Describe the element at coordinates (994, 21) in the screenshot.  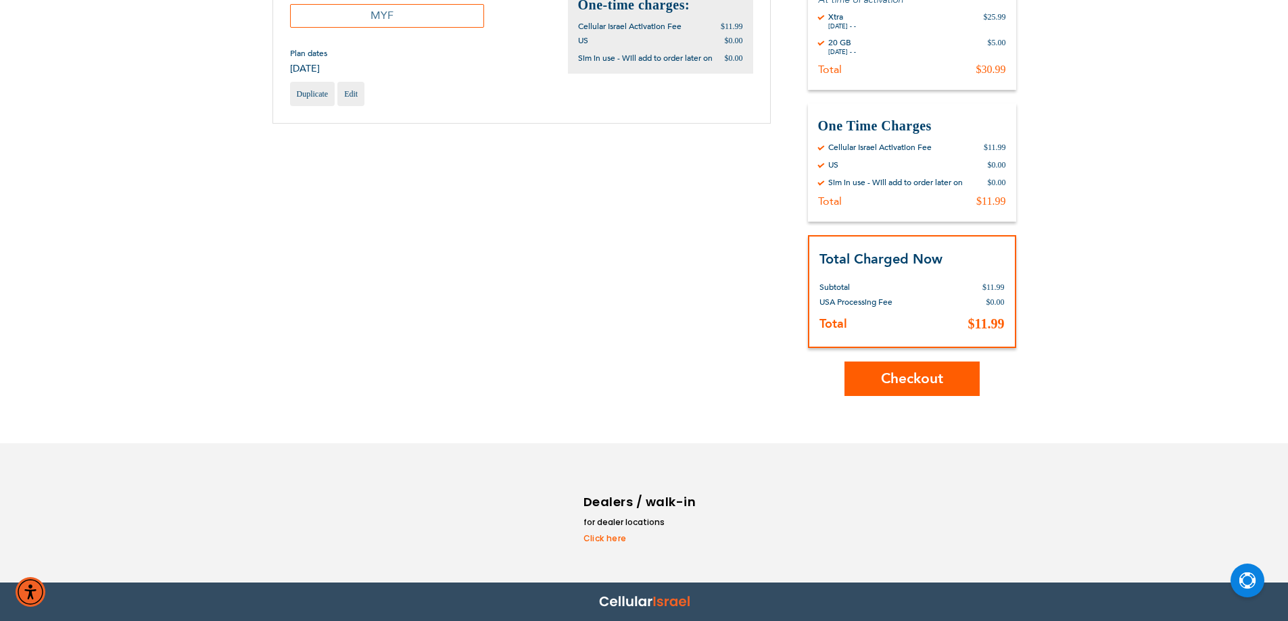
I see `div: $25.99` at that location.